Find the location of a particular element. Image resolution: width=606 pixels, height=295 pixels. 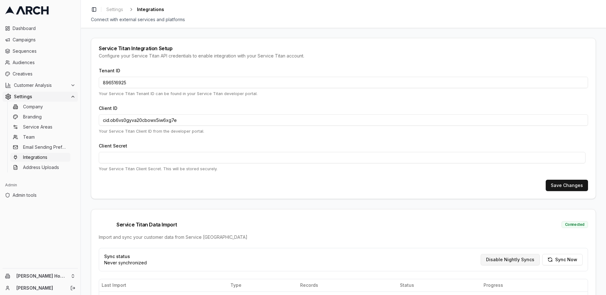

a: Audiences is located at coordinates (40, 62).